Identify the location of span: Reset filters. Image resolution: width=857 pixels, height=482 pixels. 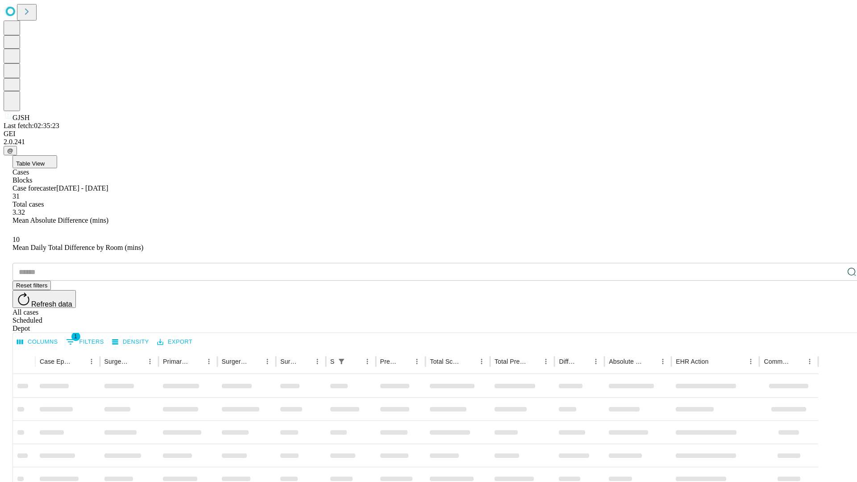
(32, 285).